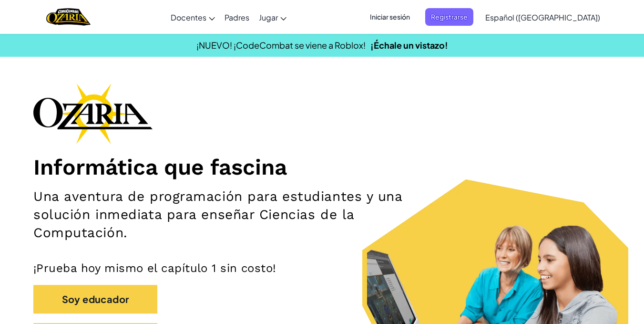  I want to click on a: Ozaria by CodeCombat logo, so click(68, 17).